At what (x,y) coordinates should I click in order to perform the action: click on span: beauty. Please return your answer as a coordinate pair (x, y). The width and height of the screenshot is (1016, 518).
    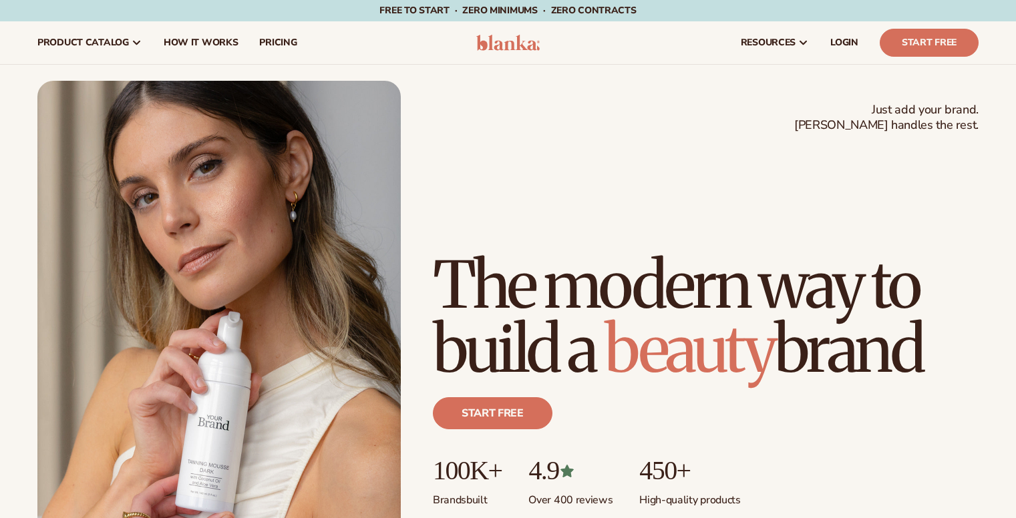
    Looking at the image, I should click on (689, 349).